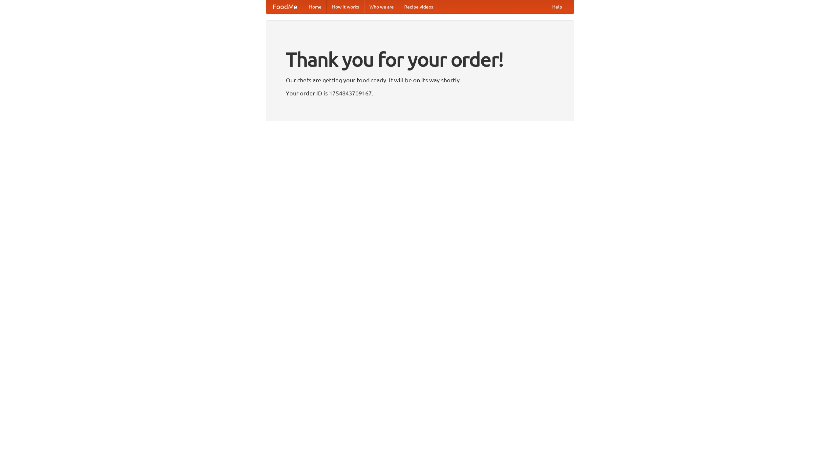 This screenshot has height=464, width=840. What do you see at coordinates (420, 93) in the screenshot?
I see `p: Your order ID is 1754843709167.` at bounding box center [420, 93].